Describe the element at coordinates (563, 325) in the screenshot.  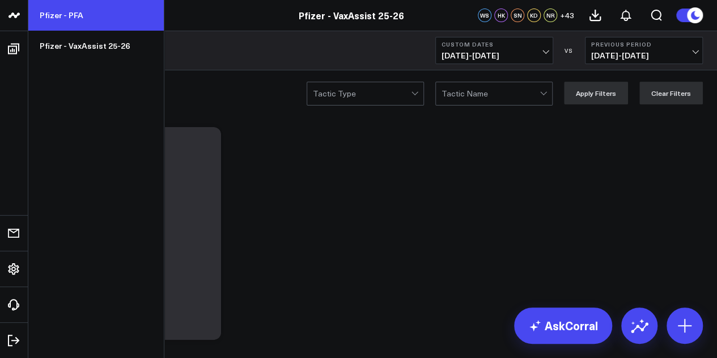
I see `a: AskCorral` at that location.